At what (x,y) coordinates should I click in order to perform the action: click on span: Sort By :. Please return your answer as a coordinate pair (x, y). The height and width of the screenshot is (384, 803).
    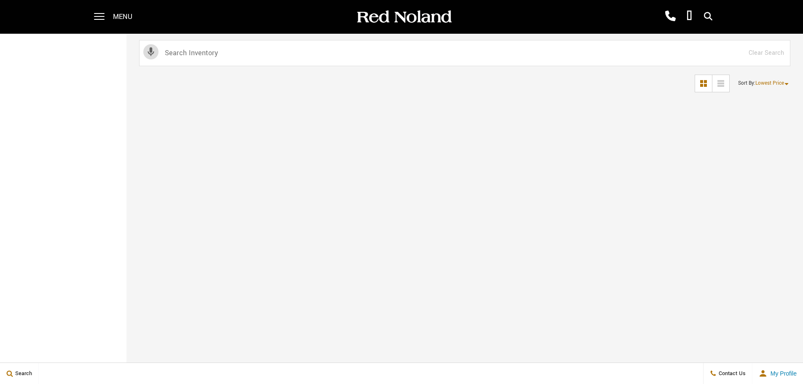
    Looking at the image, I should click on (747, 83).